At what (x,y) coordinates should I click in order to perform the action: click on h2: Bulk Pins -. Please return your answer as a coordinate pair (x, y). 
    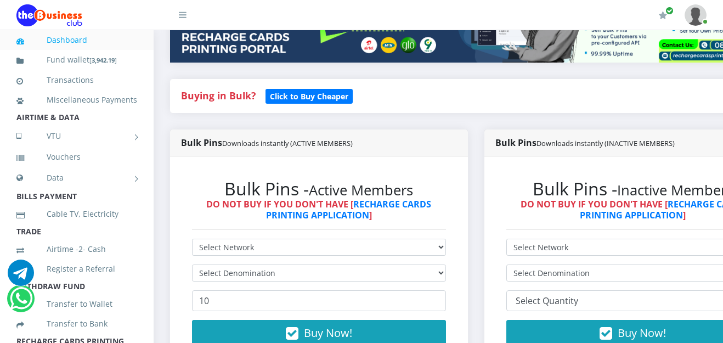
    Looking at the image, I should click on (319, 189).